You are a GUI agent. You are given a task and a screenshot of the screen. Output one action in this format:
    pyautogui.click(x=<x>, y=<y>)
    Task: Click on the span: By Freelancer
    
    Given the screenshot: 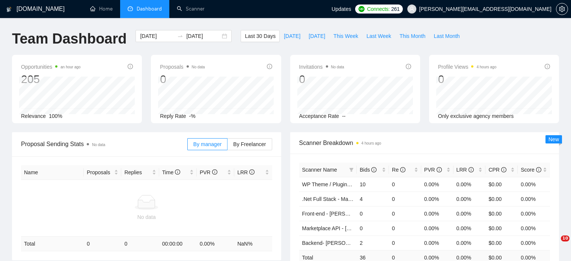 What is the action you would take?
    pyautogui.click(x=249, y=144)
    